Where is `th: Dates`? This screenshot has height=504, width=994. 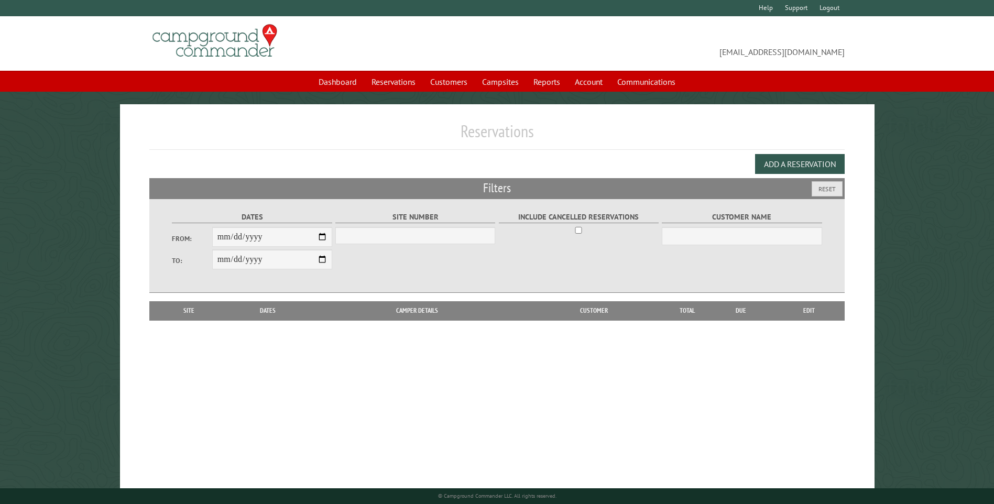 th: Dates is located at coordinates (268, 311).